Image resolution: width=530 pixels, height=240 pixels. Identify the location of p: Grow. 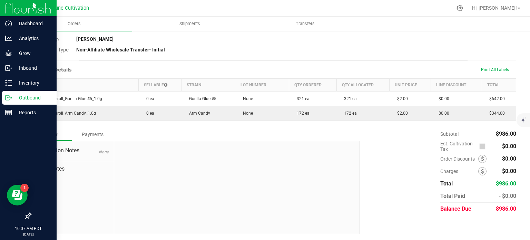
(33, 53).